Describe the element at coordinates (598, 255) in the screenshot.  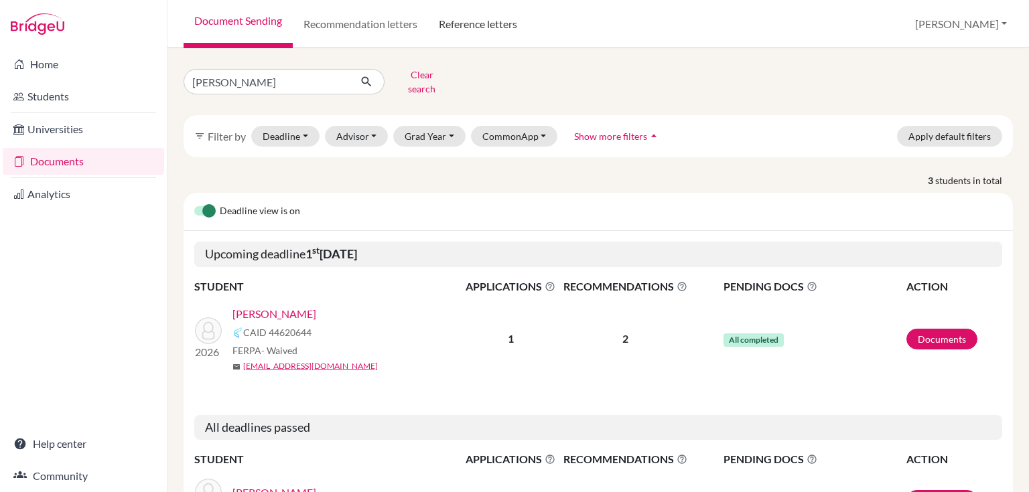
I see `h5: Upcoming deadline` at that location.